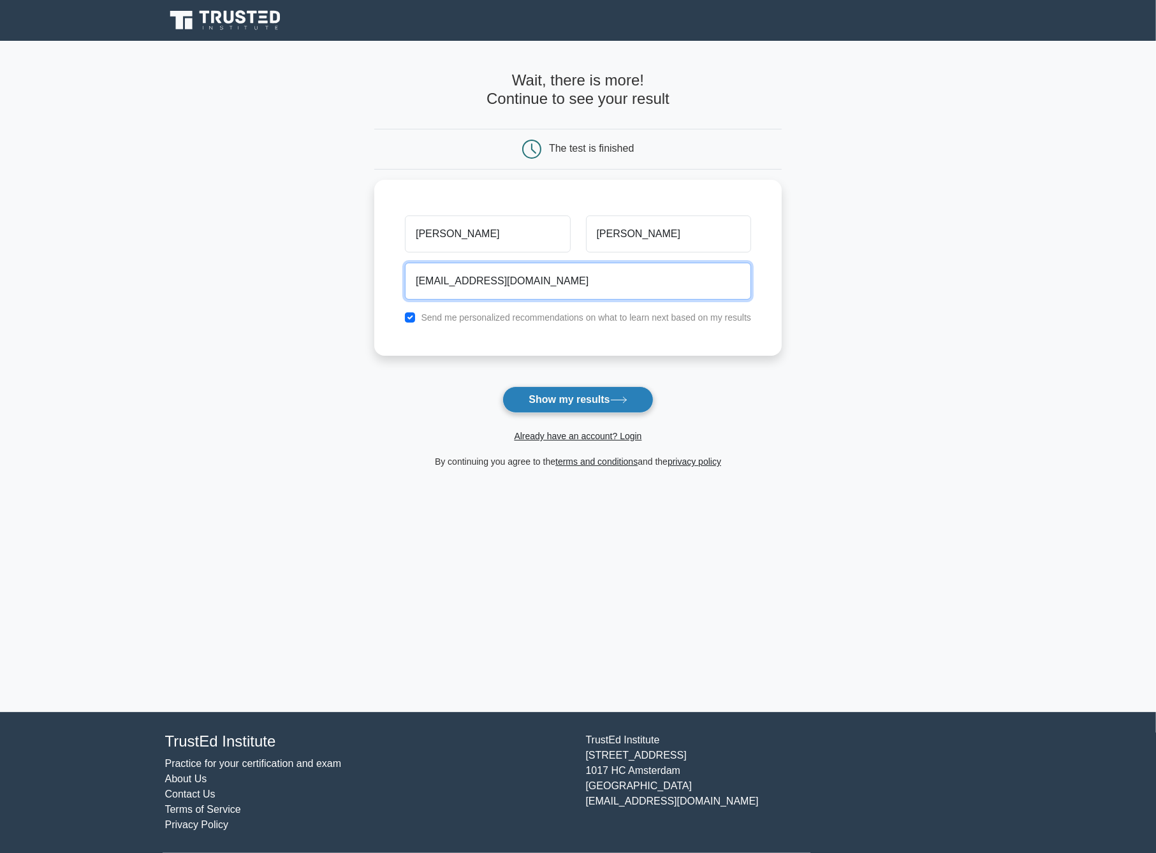 This screenshot has width=1156, height=853. I want to click on a: Privacy Policy, so click(197, 824).